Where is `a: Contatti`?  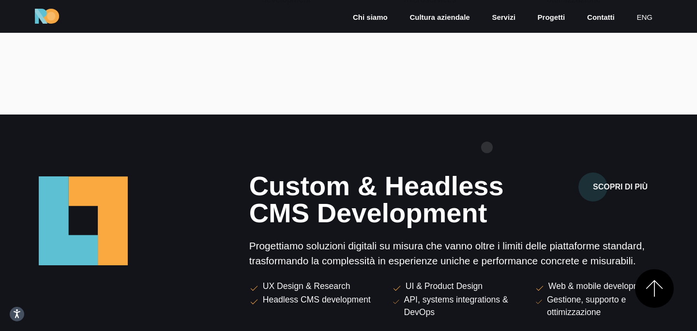 a: Contatti is located at coordinates (600, 17).